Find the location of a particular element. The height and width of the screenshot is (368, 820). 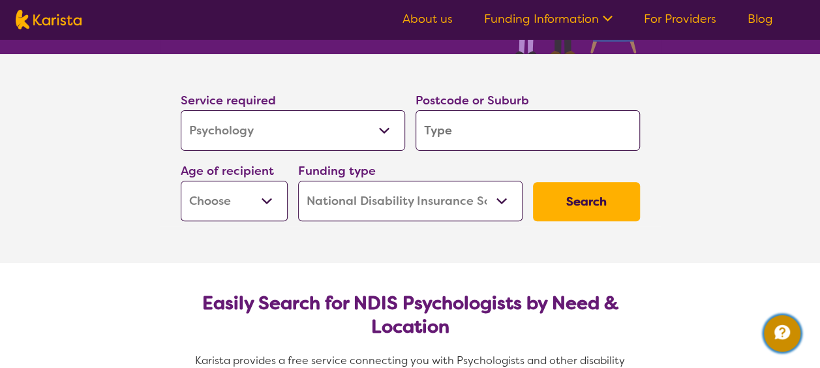

label: Funding type is located at coordinates (336, 171).